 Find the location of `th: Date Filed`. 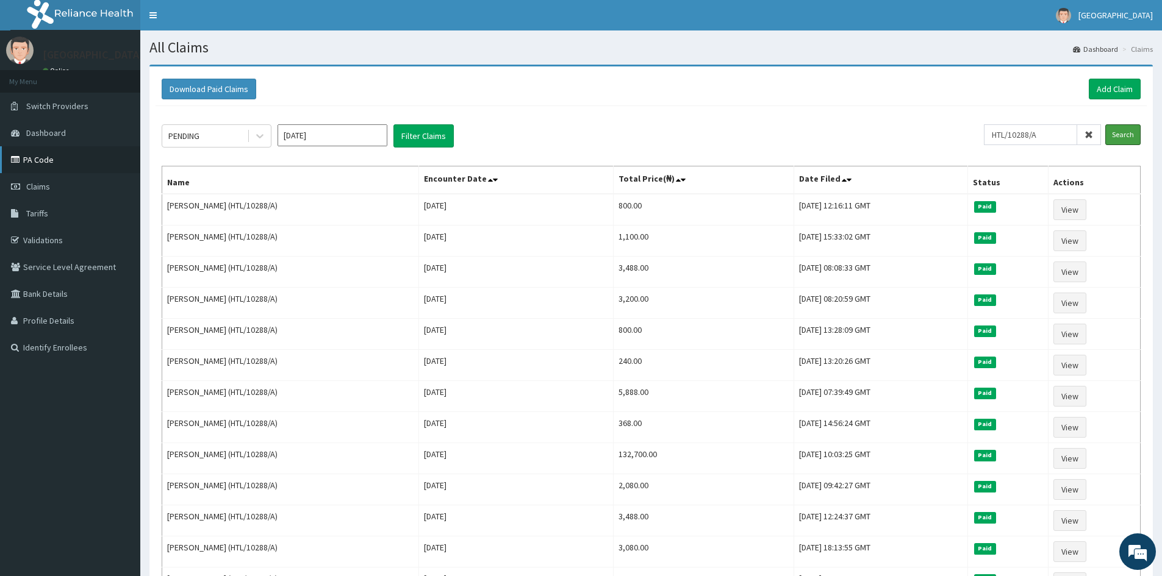

th: Date Filed is located at coordinates (880, 181).